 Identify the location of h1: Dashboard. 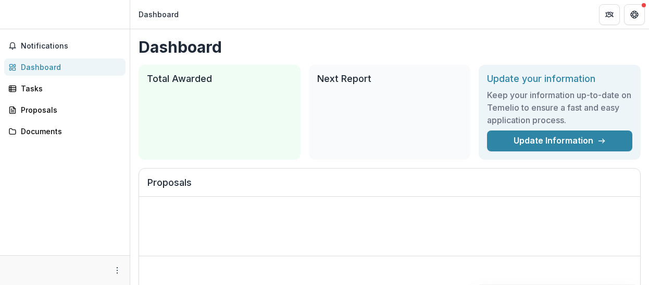
(390, 47).